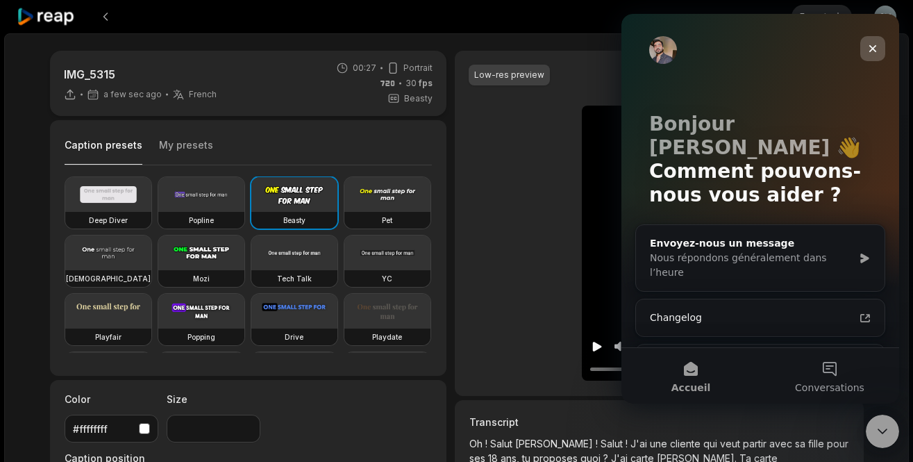 The image size is (913, 462). What do you see at coordinates (201, 278) in the screenshot?
I see `h3: Mozi` at bounding box center [201, 278].